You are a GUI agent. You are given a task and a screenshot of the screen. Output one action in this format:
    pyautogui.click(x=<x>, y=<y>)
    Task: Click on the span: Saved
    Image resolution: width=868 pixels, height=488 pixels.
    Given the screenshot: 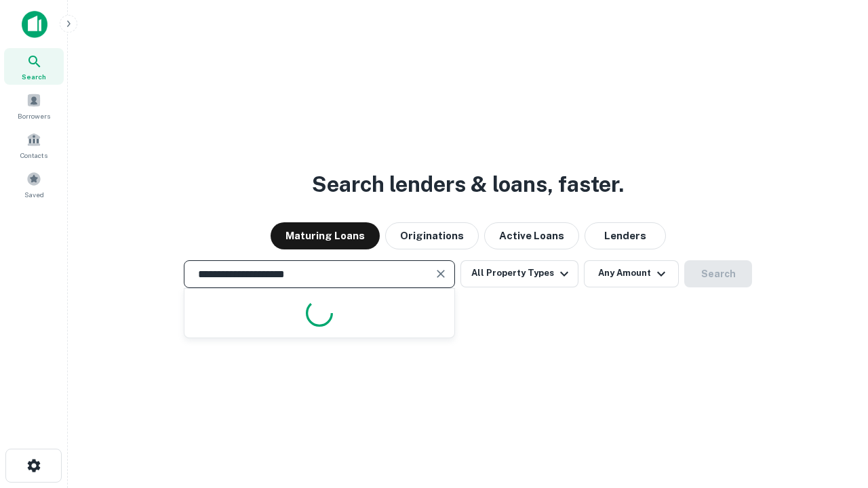 What is the action you would take?
    pyautogui.click(x=34, y=195)
    